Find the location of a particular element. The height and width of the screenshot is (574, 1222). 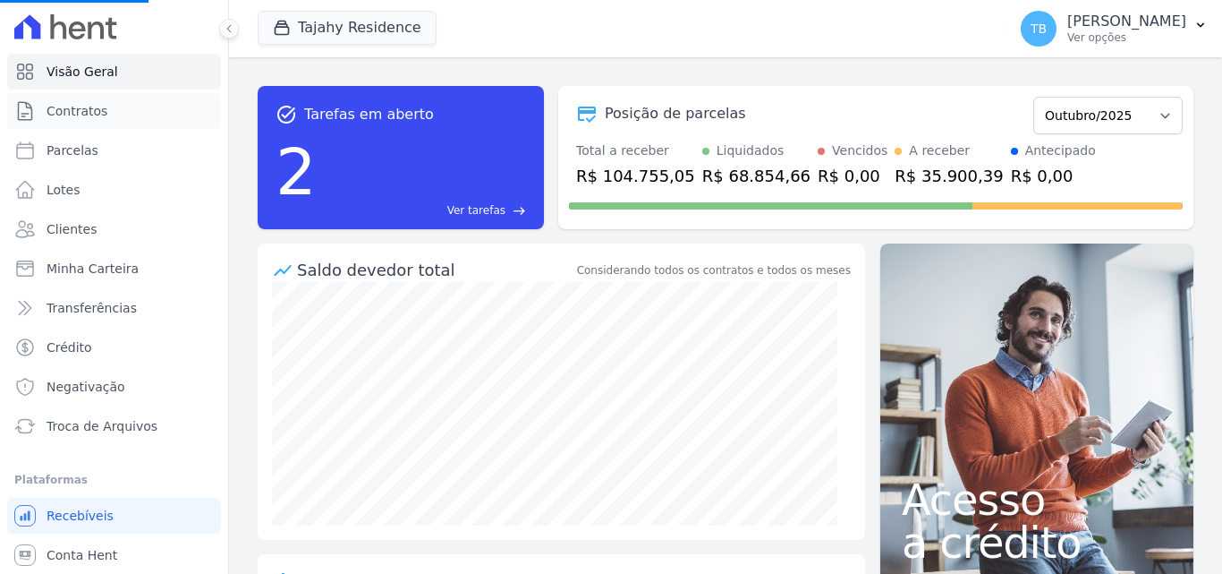

div: R$ 104.755,05 is located at coordinates (635, 175).